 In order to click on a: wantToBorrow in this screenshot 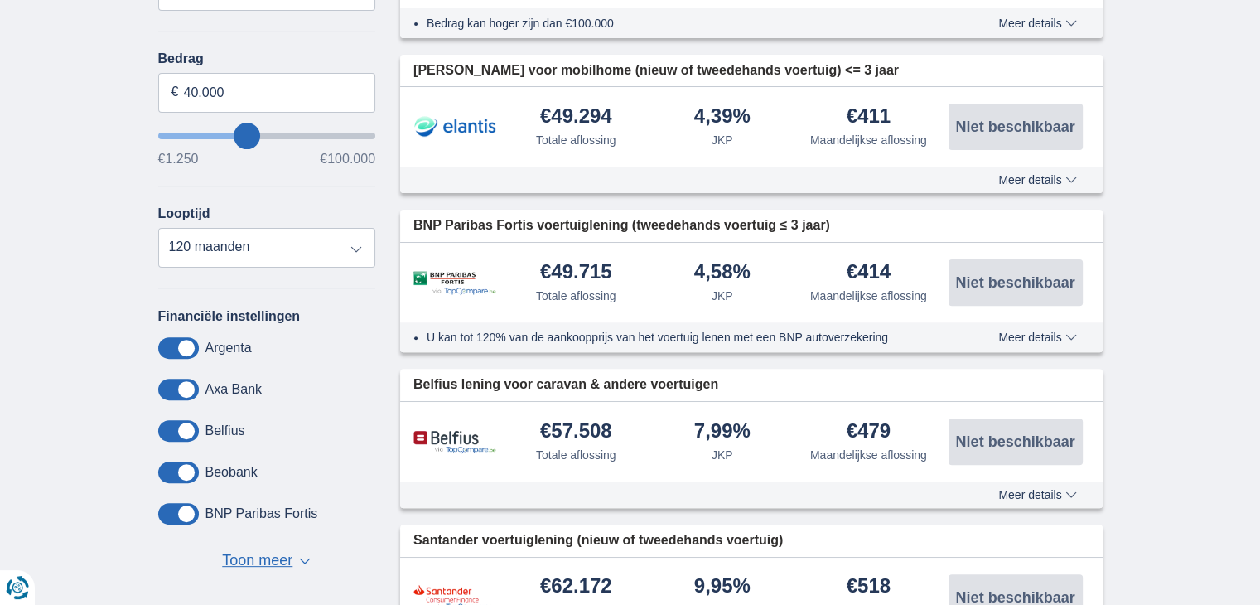, I will do `click(267, 136)`.